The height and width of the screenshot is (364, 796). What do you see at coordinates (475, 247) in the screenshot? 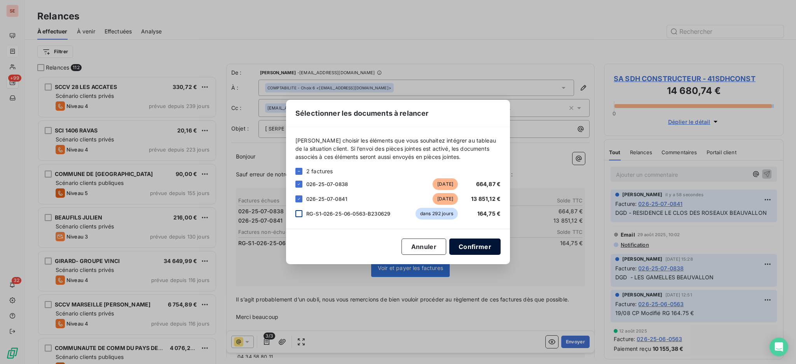
I see `button: Confirmer` at bounding box center [475, 247].